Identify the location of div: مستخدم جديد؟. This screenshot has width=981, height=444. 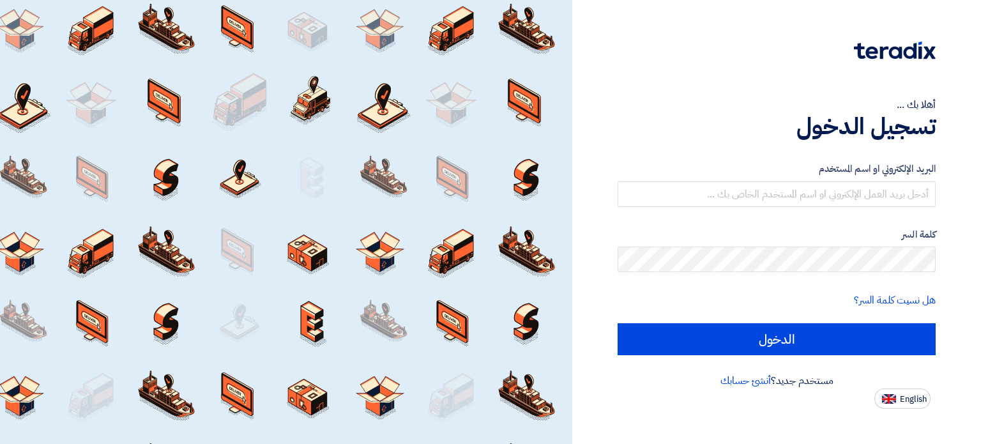
(777, 381).